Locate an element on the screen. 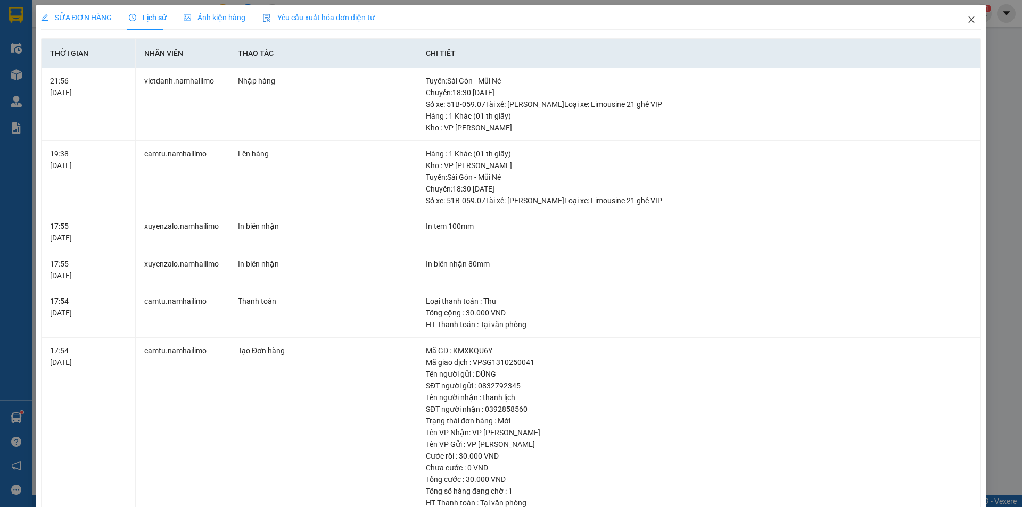  span: Yêu cầu xuất hóa đơn điện tử is located at coordinates (318, 18).